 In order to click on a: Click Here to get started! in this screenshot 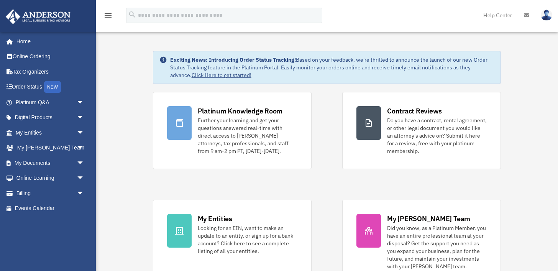, I will do `click(221, 75)`.